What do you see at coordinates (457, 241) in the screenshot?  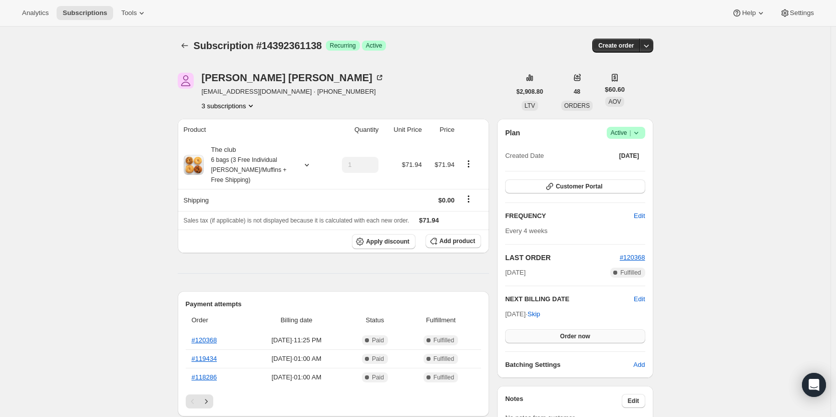 I see `span: Add product` at bounding box center [457, 241].